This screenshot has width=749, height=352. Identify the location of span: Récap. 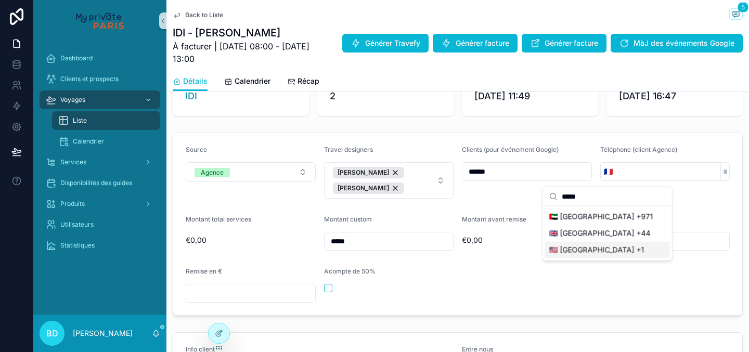
(308, 81).